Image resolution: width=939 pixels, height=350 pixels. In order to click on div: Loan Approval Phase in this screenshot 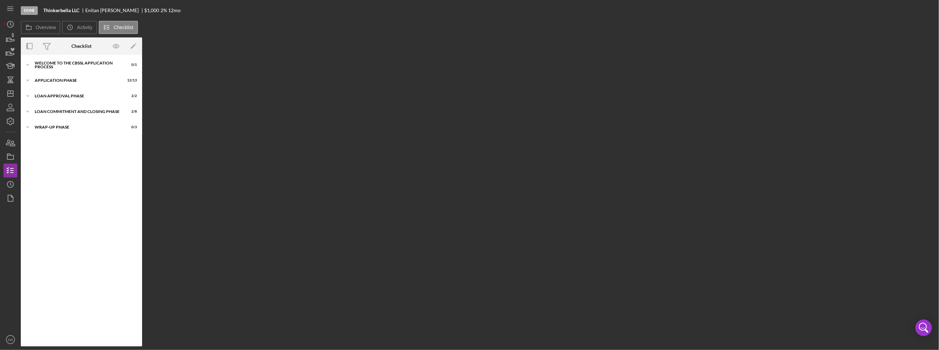, I will do `click(77, 96)`.